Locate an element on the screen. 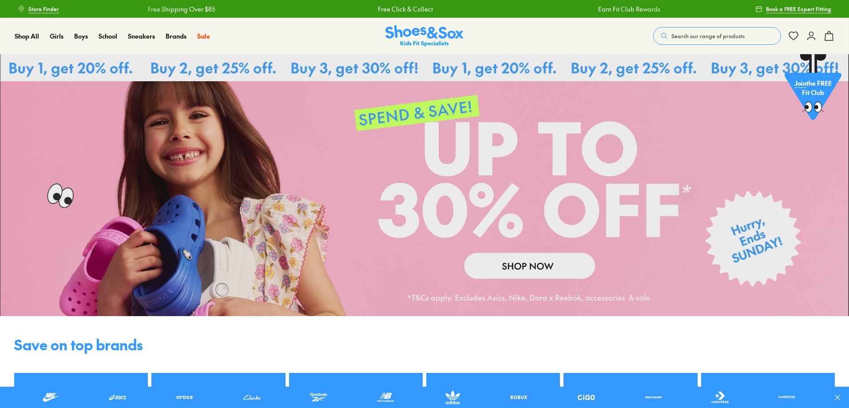 The height and width of the screenshot is (408, 849). p: the FREE Fit Club is located at coordinates (813, 90).